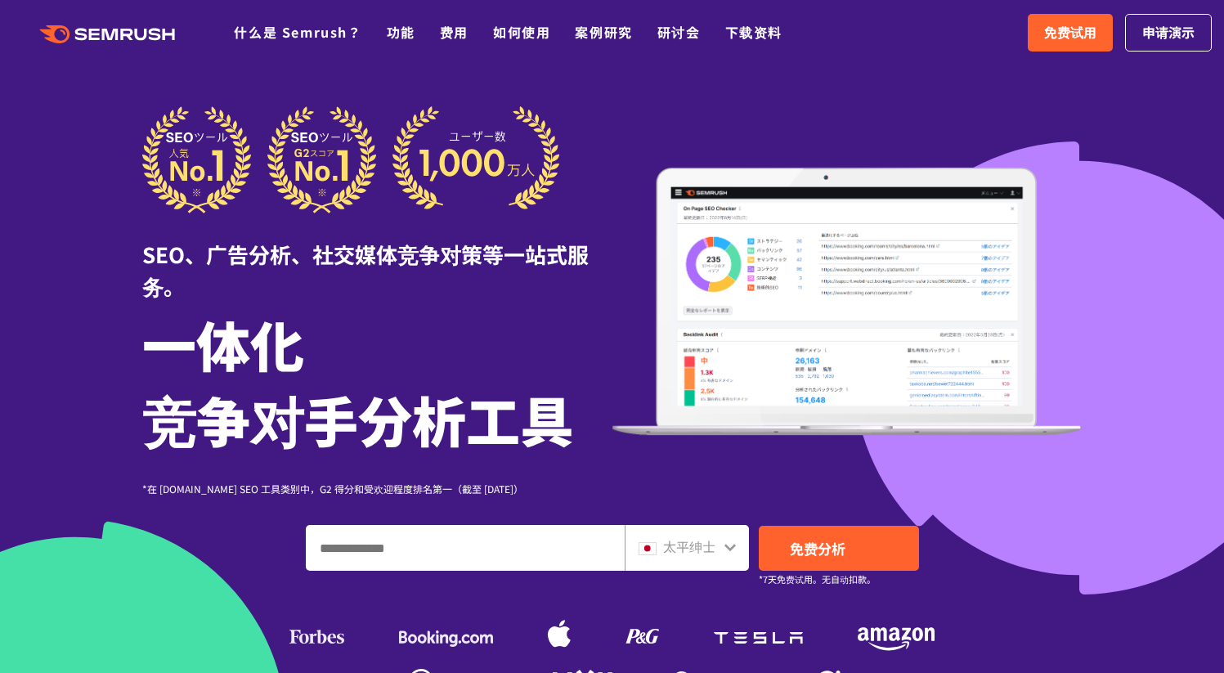 This screenshot has height=673, width=1224. What do you see at coordinates (754, 32) in the screenshot?
I see `a: 下载资料` at bounding box center [754, 32].